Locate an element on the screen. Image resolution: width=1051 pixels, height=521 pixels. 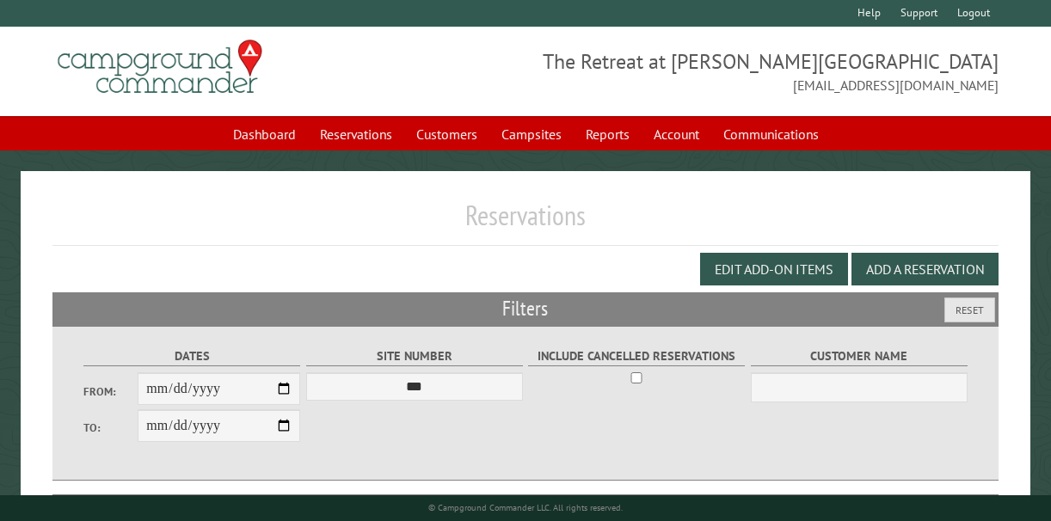
img: Campground Commander is located at coordinates (160, 67).